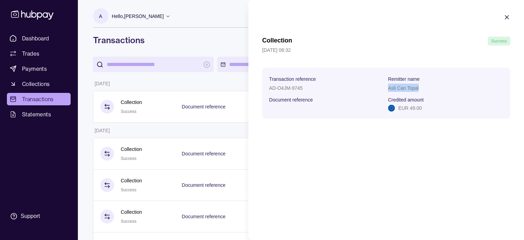  What do you see at coordinates (403, 88) in the screenshot?
I see `p: Asli Can Topal` at bounding box center [403, 88].